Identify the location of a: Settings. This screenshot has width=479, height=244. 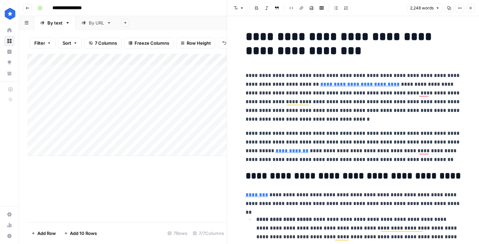
(9, 214).